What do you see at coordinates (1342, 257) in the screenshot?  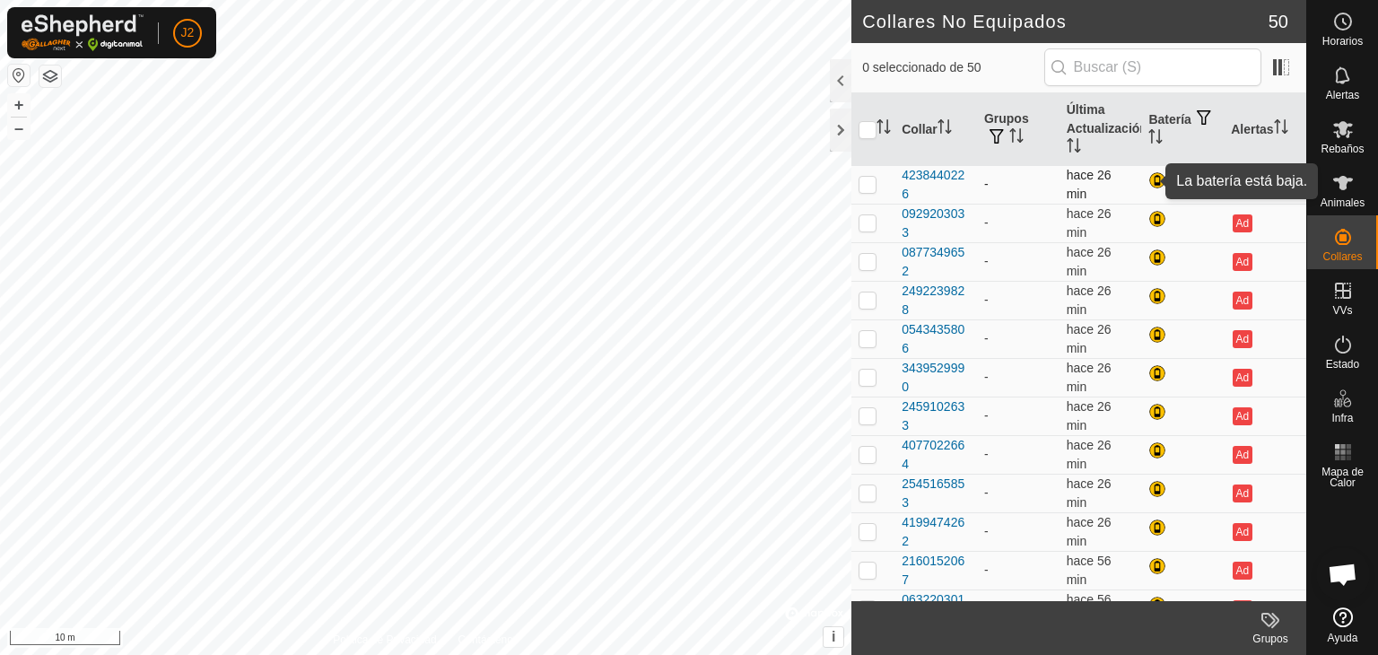 I see `span: Collares` at bounding box center [1342, 257].